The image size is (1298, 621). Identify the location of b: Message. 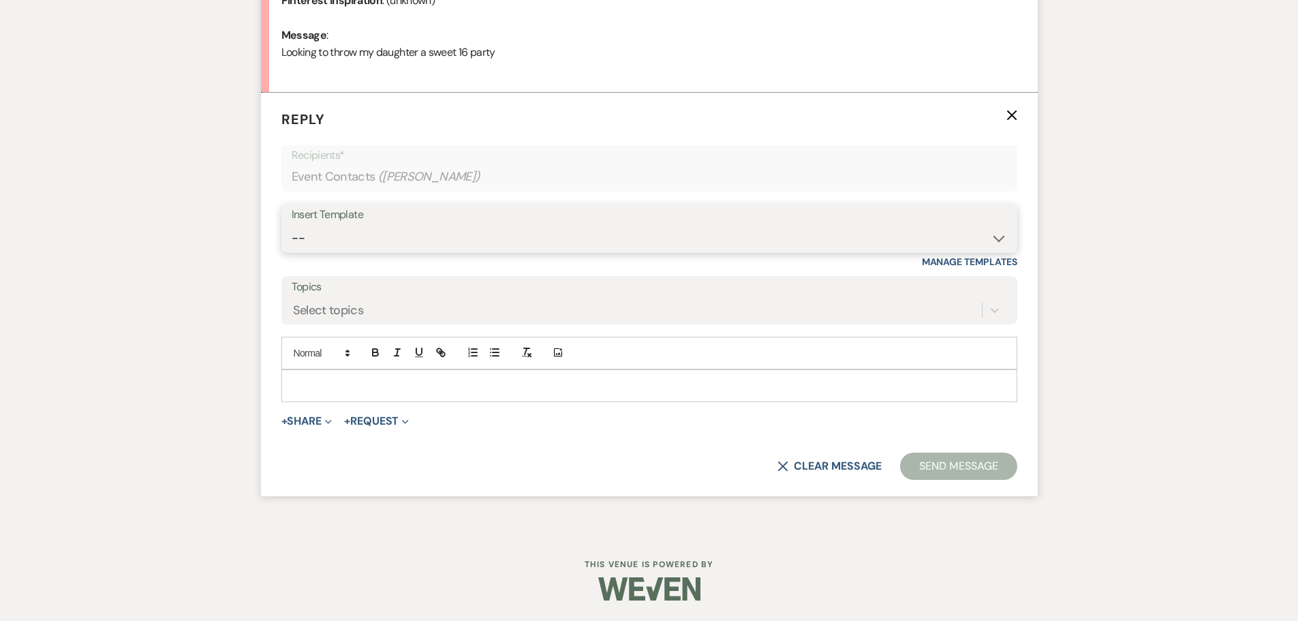
(304, 35).